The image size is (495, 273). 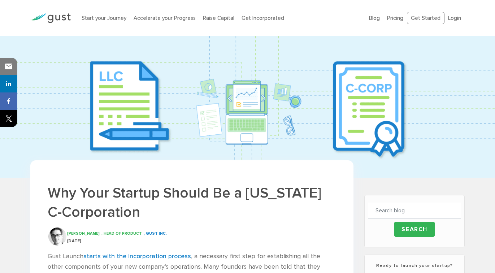 What do you see at coordinates (414, 265) in the screenshot?
I see `h3: Ready to launch your startup?` at bounding box center [414, 265].